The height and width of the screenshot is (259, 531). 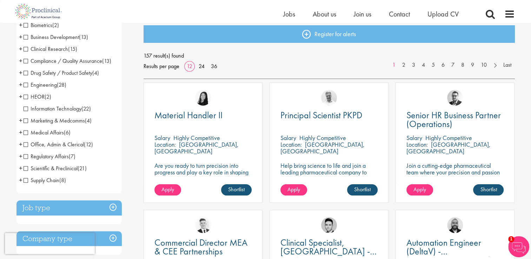 I want to click on span: (4), so click(x=95, y=73).